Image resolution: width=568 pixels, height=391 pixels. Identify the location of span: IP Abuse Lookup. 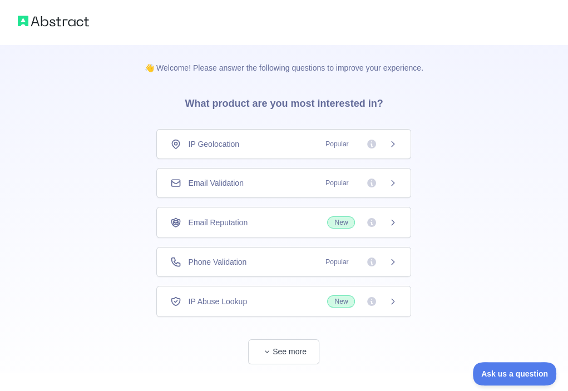
(218, 302).